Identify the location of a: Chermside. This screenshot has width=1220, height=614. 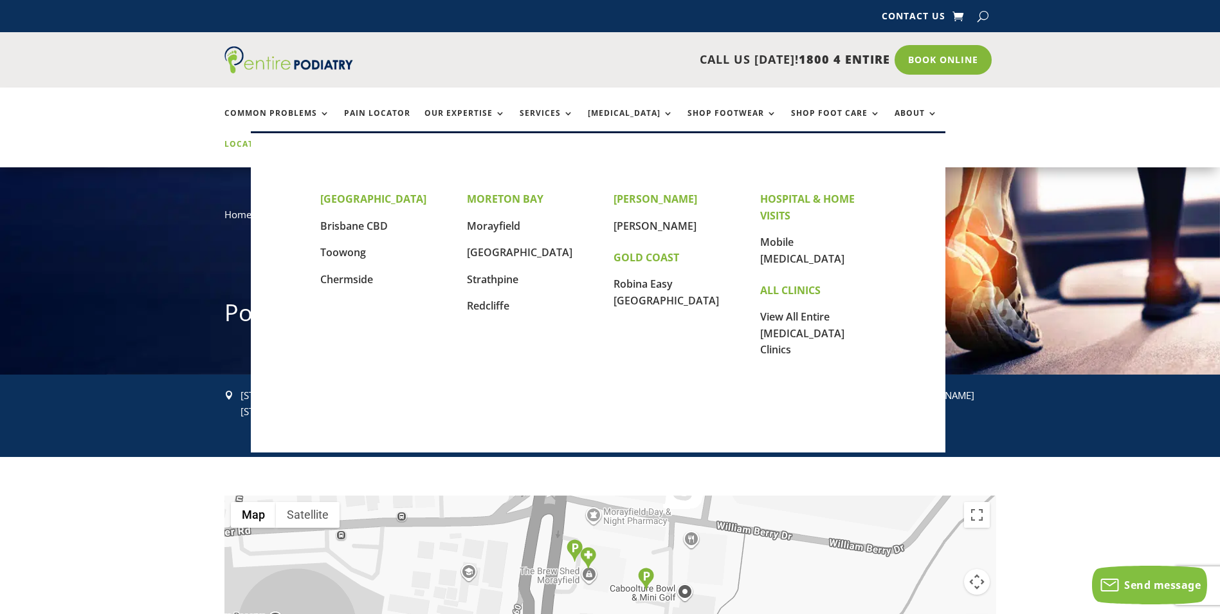
(347, 279).